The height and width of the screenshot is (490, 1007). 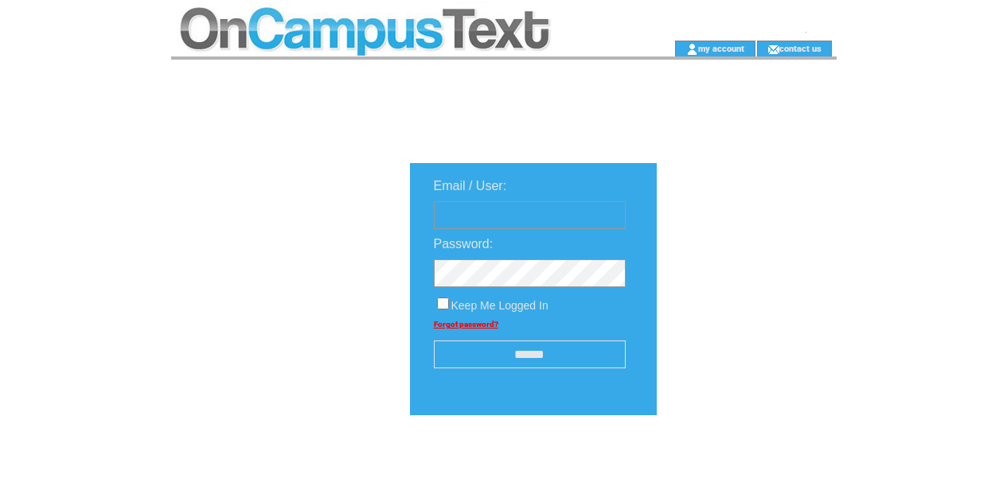 What do you see at coordinates (463, 244) in the screenshot?
I see `span: Password:` at bounding box center [463, 244].